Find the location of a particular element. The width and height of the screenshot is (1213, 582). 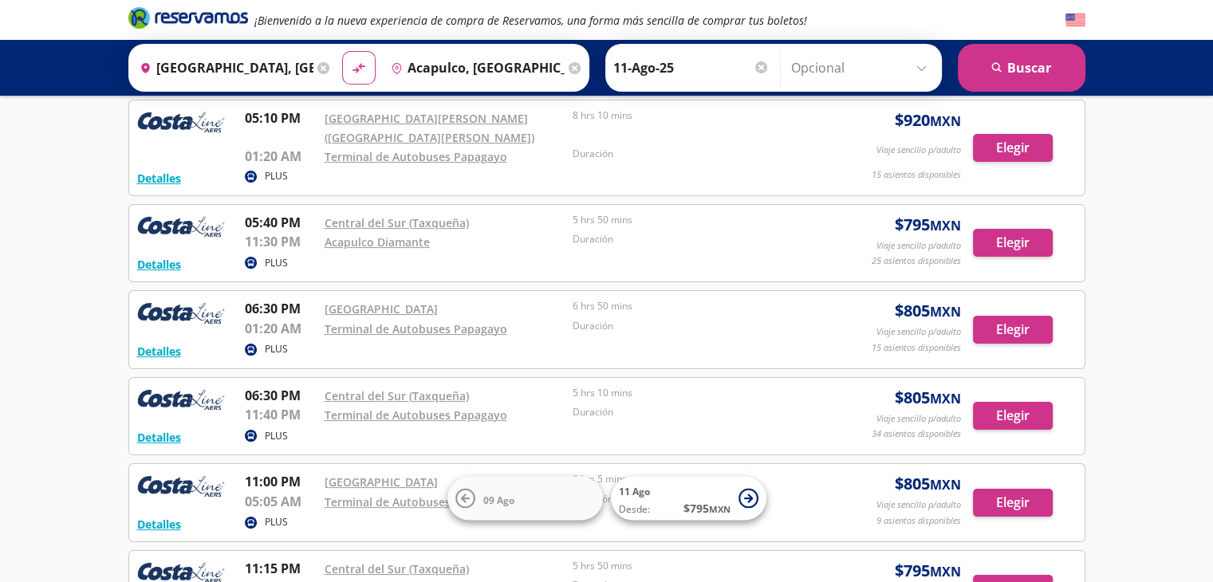

p: 6 hrs 5 mins is located at coordinates (693, 479).